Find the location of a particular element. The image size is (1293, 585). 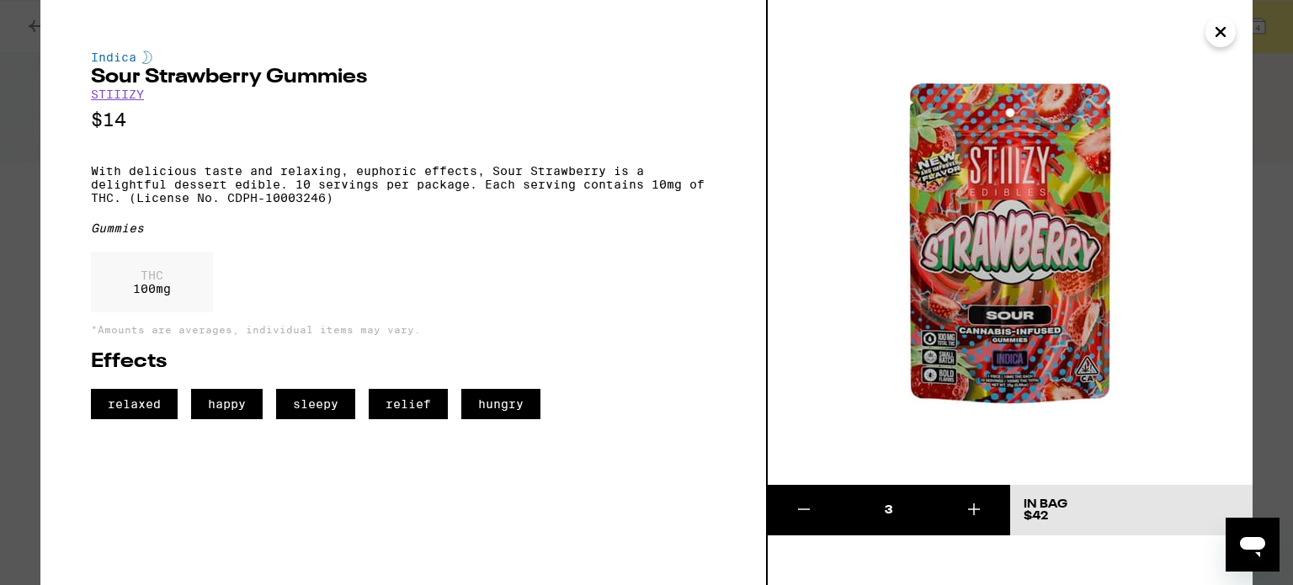

p: *Amounts are averages, individual items may vary. is located at coordinates (403, 329).